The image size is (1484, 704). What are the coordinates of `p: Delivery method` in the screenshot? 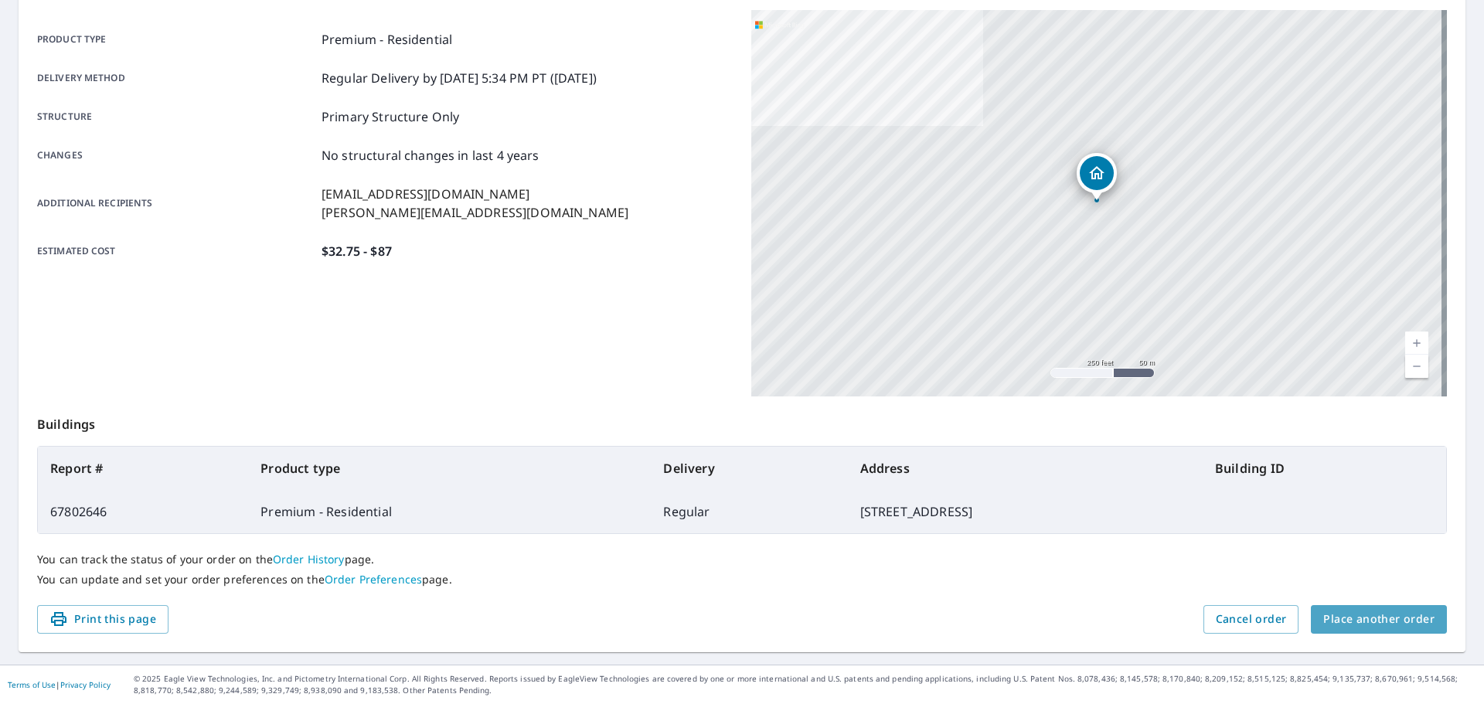 It's located at (176, 78).